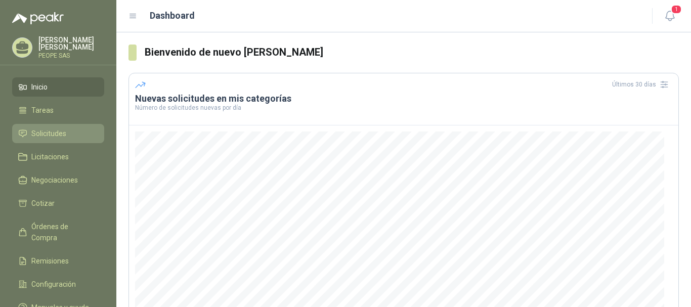 Image resolution: width=691 pixels, height=307 pixels. Describe the element at coordinates (50, 261) in the screenshot. I see `span: Remisiones` at that location.